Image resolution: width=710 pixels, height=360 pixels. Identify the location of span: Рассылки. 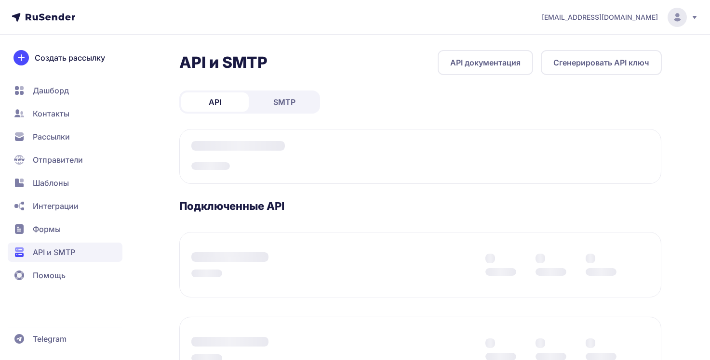
(51, 137).